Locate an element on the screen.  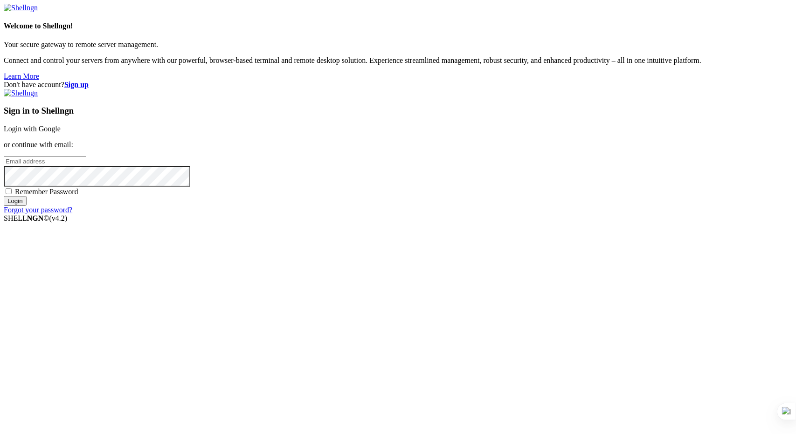
p: Your secure gateway to remote server management. is located at coordinates (398, 45).